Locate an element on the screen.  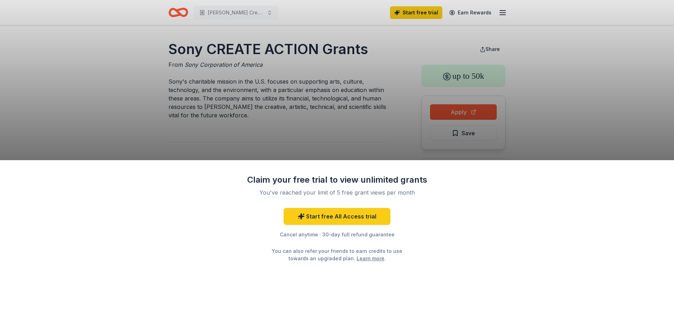
div: Claim your free trial to view unlimited grants is located at coordinates (337, 180).